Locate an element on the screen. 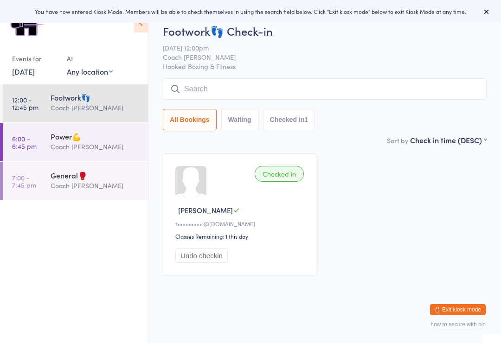 The width and height of the screenshot is (501, 343). div: 1 is located at coordinates (306, 120).